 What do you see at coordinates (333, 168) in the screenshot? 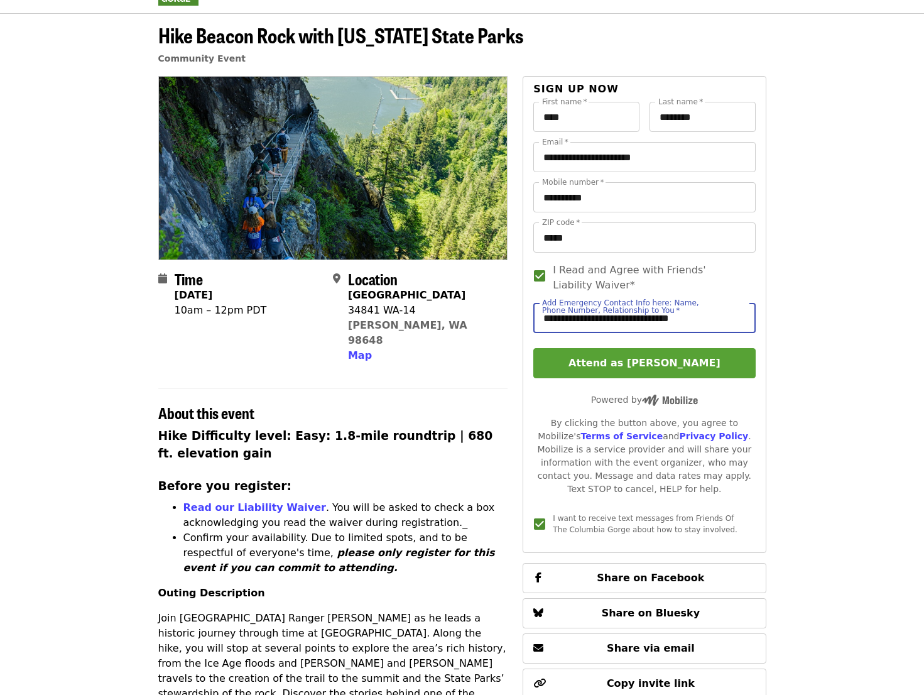
I see `img: Hike Beacon Rock with Washington State Parks organized by Friends Of The Columbia Gorge` at bounding box center [333, 168].